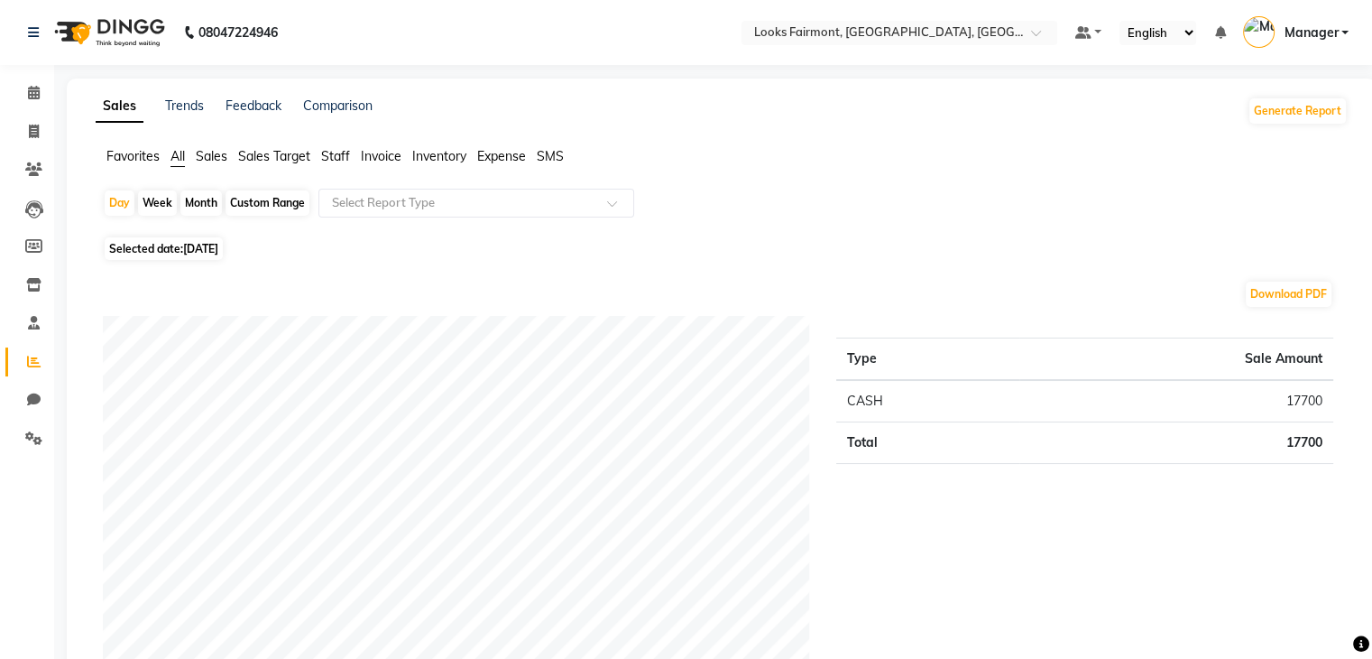 Image resolution: width=1372 pixels, height=659 pixels. Describe the element at coordinates (157, 203) in the screenshot. I see `div: Week` at that location.